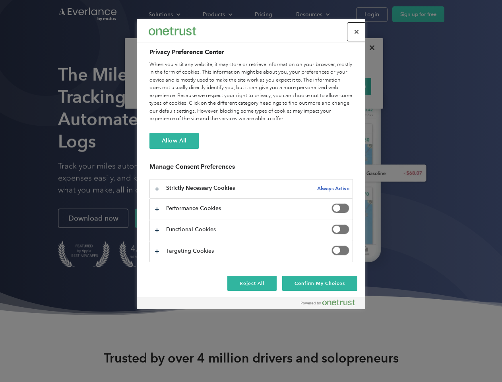 This screenshot has width=502, height=382. What do you see at coordinates (251, 52) in the screenshot?
I see `h2: Privacy Preference Center` at bounding box center [251, 52].